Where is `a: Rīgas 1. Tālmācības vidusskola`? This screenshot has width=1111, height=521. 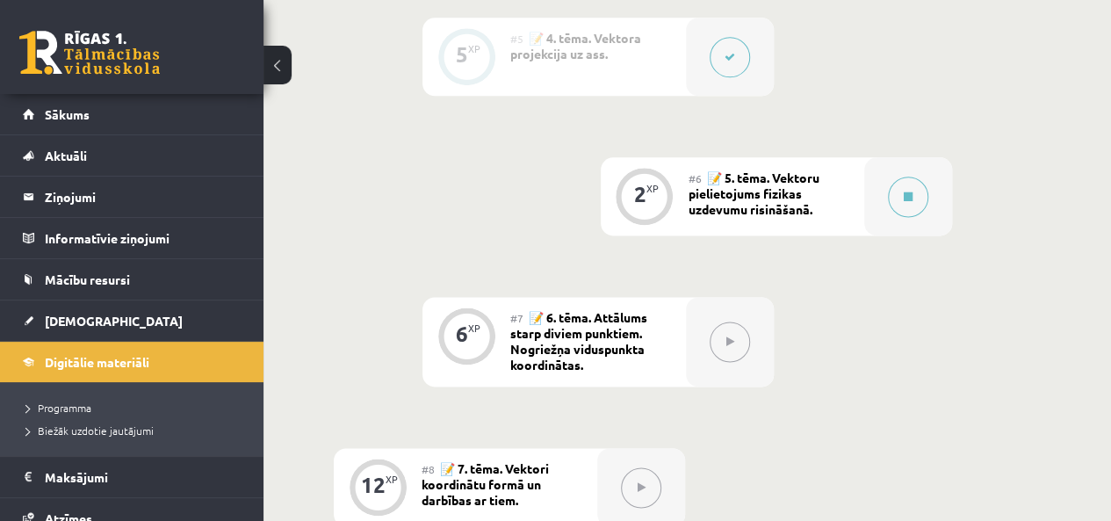
a: Rīgas 1. Tālmācības vidusskola is located at coordinates (90, 53).